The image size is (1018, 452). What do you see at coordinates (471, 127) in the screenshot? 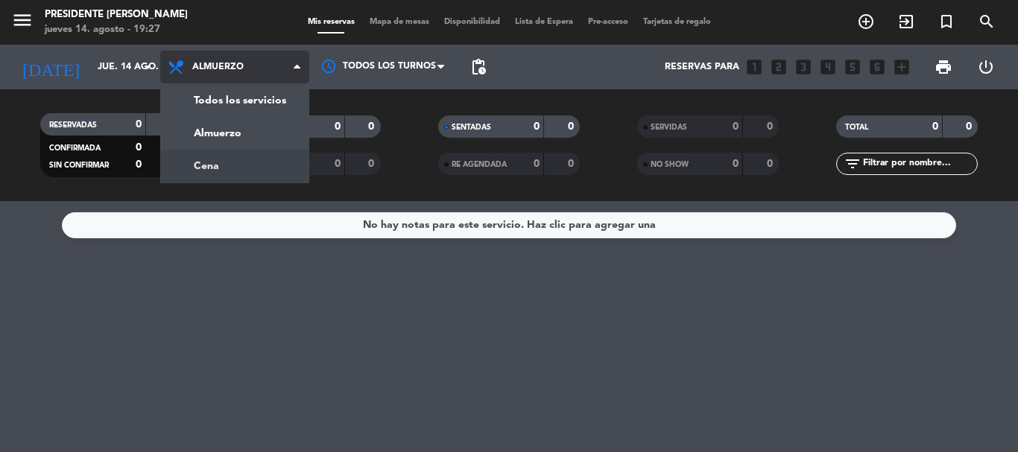
I see `span: SENTADAS` at bounding box center [471, 127].